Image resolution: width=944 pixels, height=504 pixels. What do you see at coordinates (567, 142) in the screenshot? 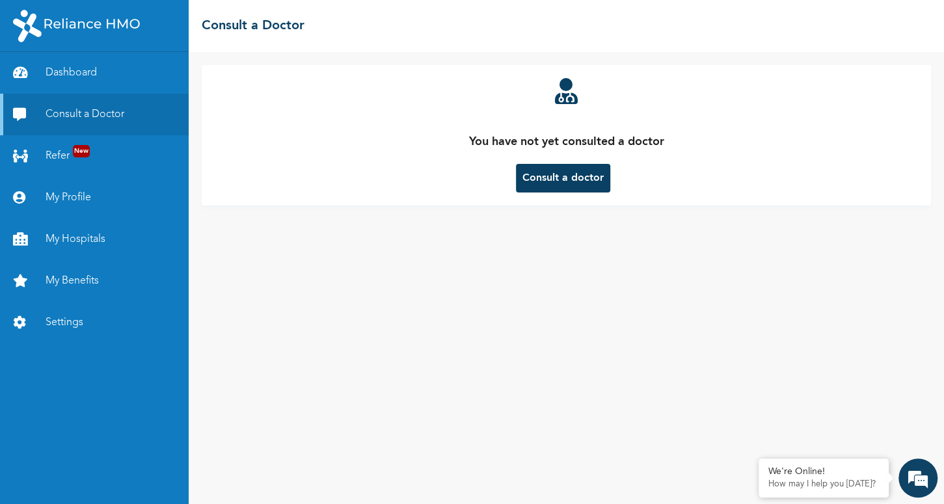
I see `p: You have not yet consulted a doctor` at bounding box center [567, 142].